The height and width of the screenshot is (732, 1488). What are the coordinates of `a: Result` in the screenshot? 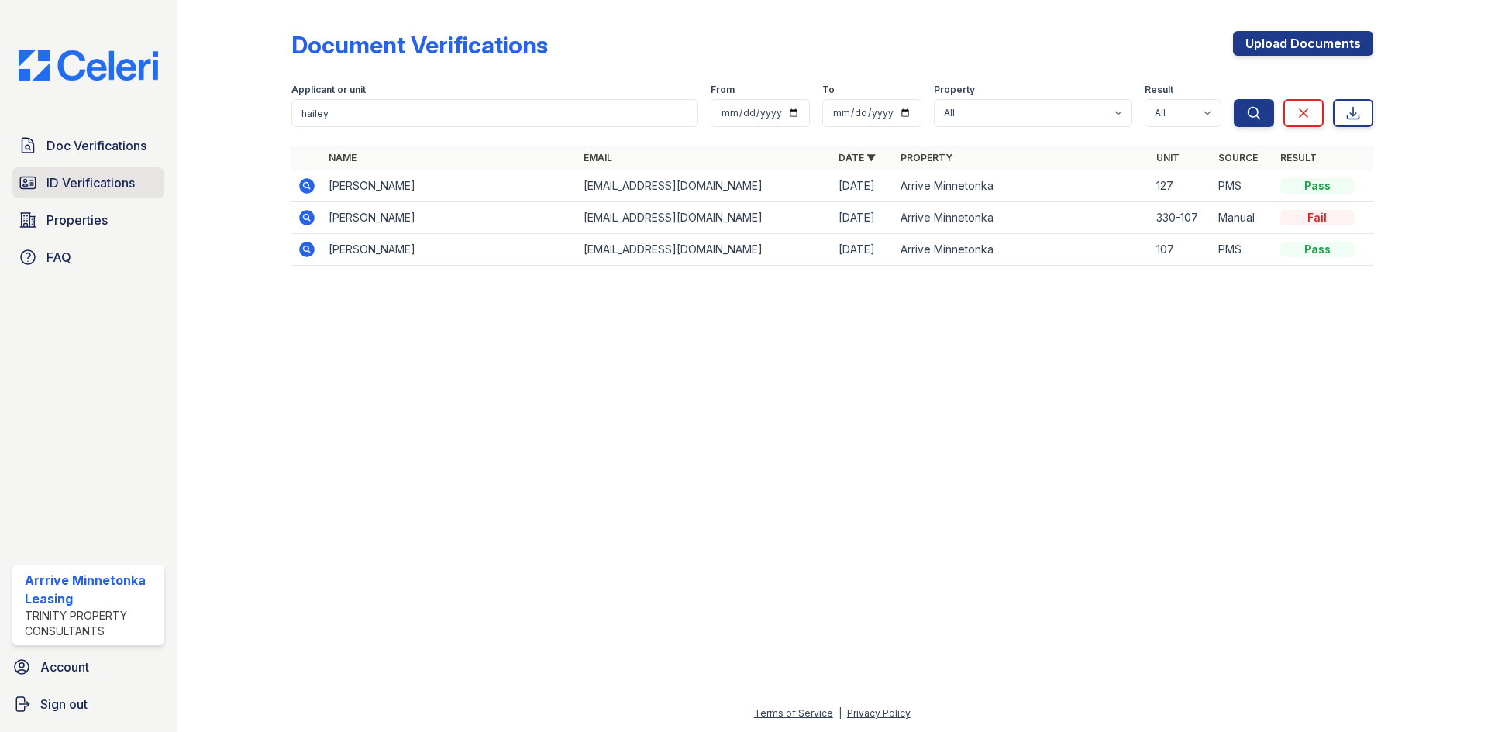 It's located at (1298, 157).